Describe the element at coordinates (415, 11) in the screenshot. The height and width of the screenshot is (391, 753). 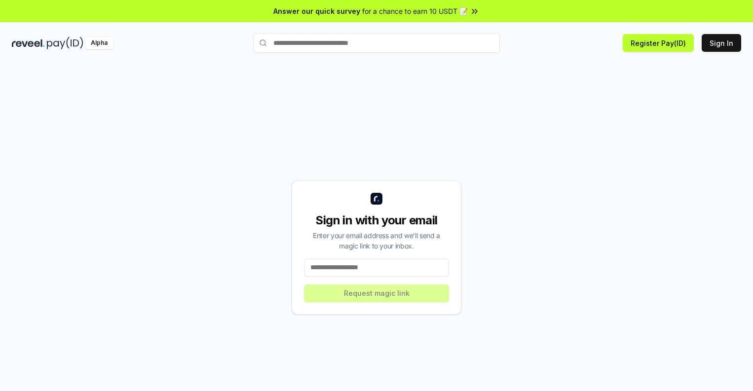
I see `span: for a chance to earn 10 USDT 📝` at that location.